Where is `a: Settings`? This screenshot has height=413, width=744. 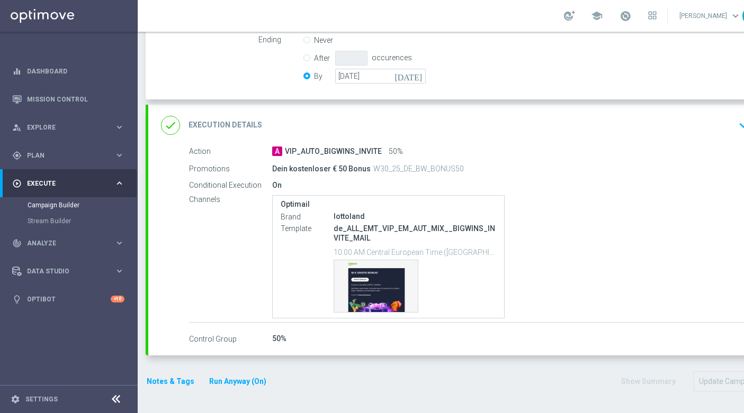 a: Settings is located at coordinates (41, 400).